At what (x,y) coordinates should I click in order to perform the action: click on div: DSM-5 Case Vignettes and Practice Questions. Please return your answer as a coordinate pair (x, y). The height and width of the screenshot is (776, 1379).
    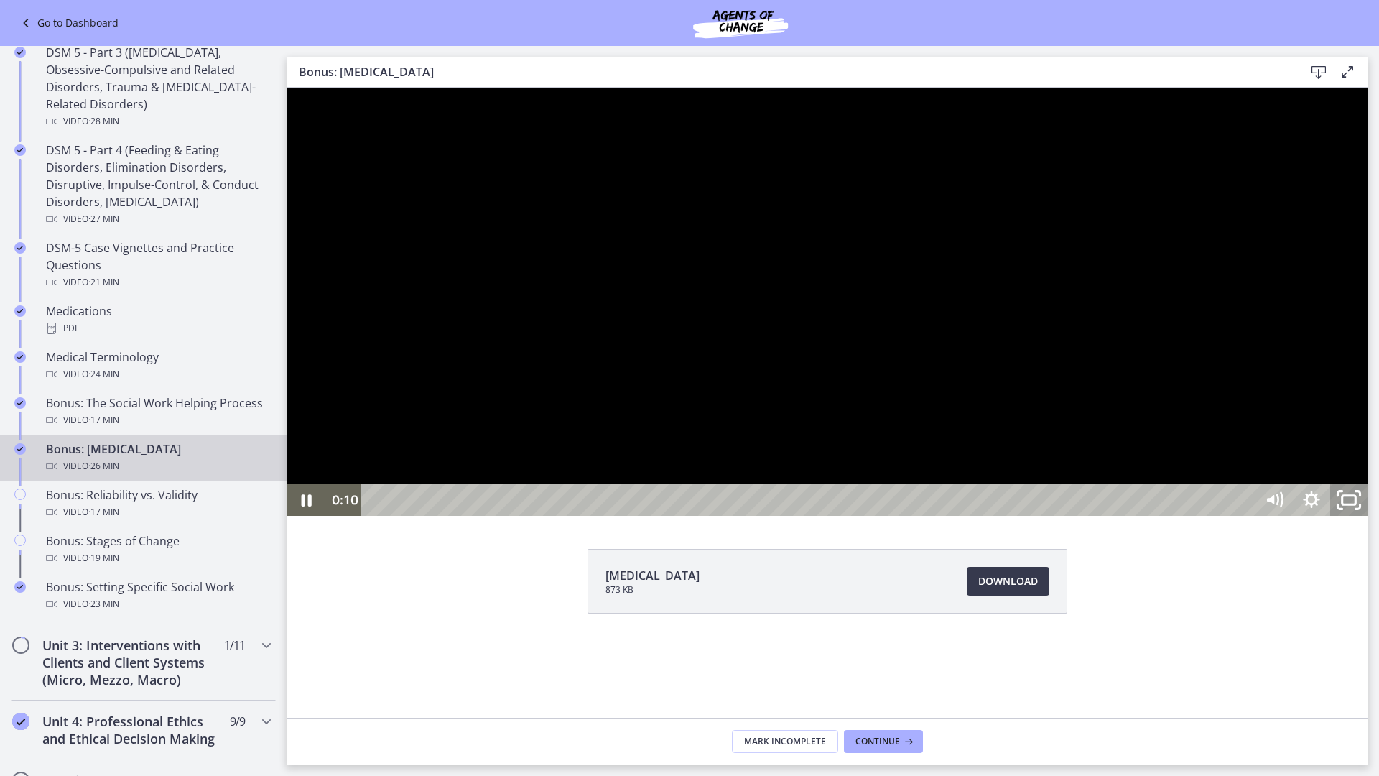
    Looking at the image, I should click on (158, 265).